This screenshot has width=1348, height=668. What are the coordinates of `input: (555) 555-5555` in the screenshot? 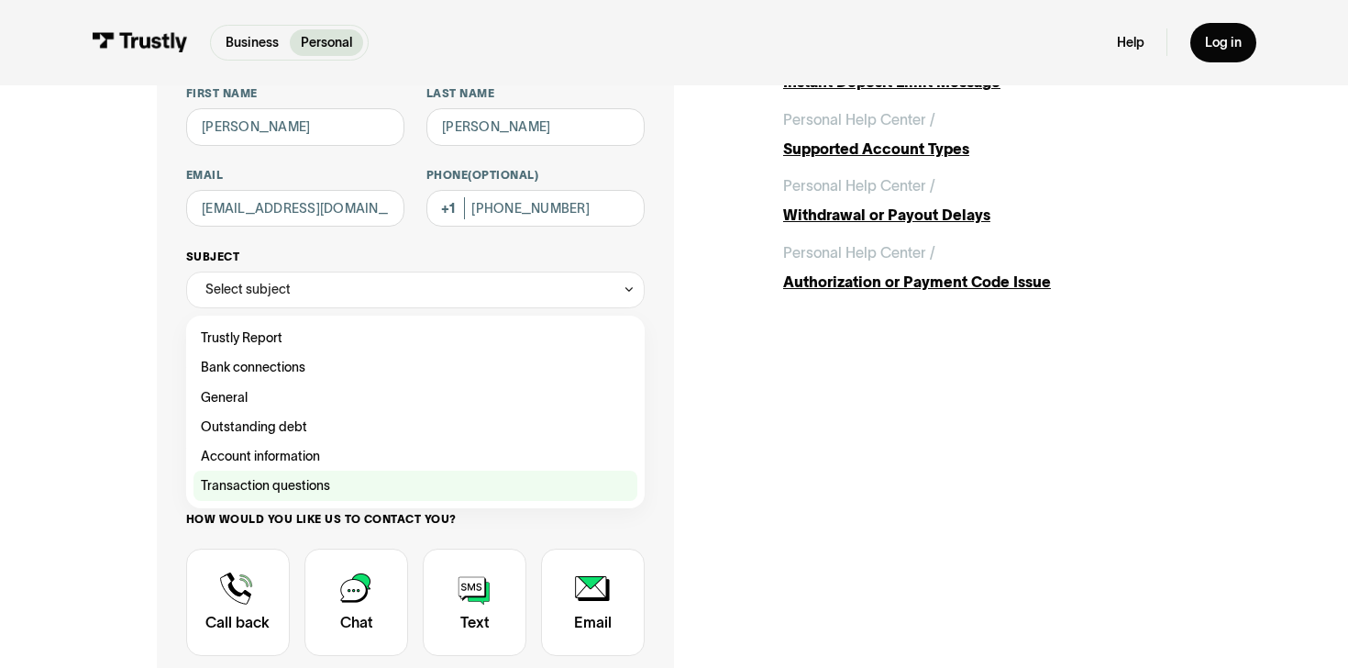 It's located at (536, 208).